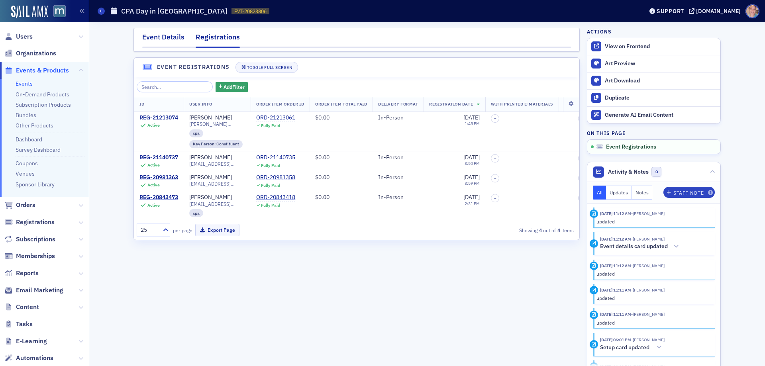 The height and width of the screenshot is (366, 765). Describe the element at coordinates (43, 105) in the screenshot. I see `a: Subscription Products` at that location.